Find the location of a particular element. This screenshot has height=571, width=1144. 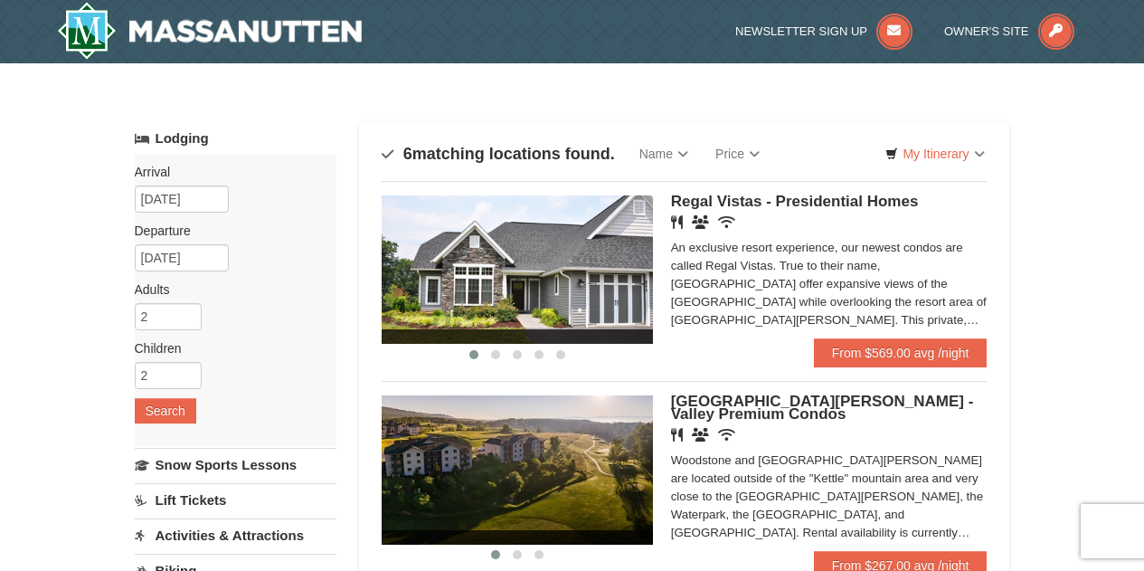

a: Lodging is located at coordinates (235, 138).